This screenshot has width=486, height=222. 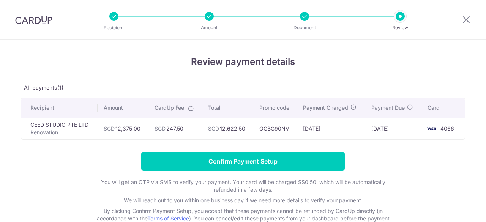 I want to click on p: Review, so click(x=400, y=28).